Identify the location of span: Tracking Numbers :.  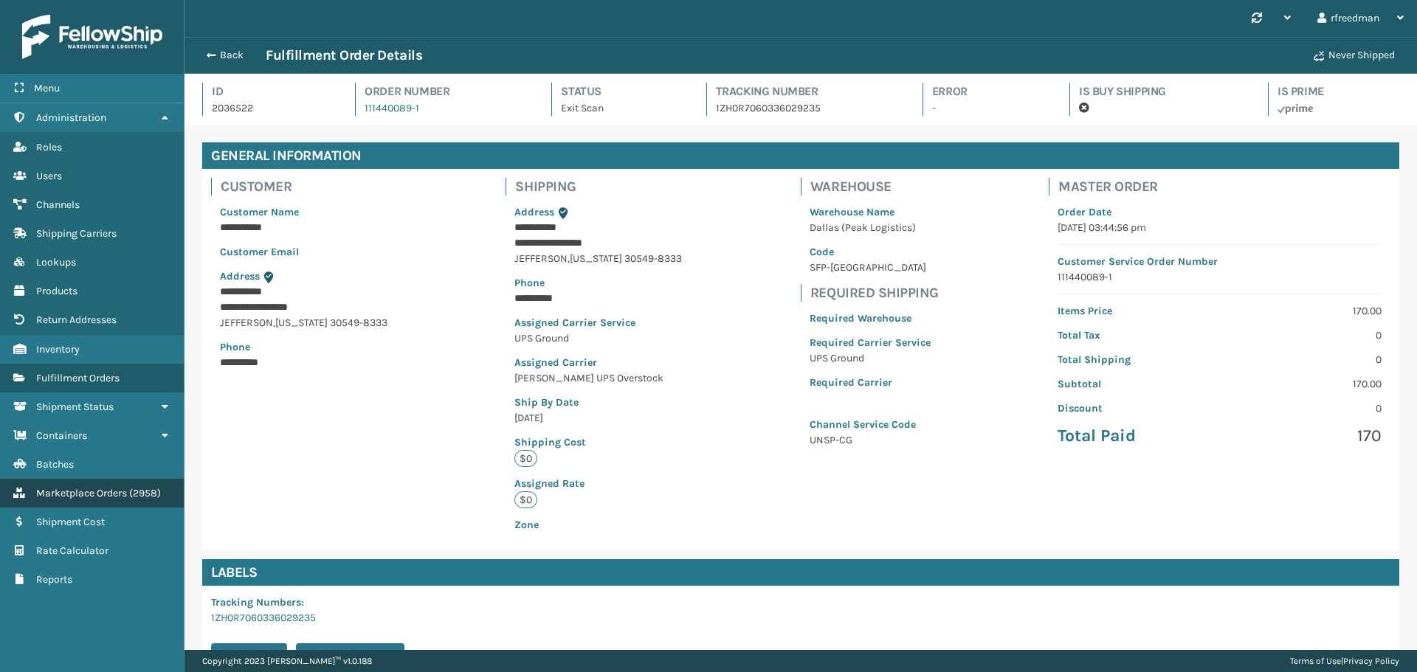
(258, 602).